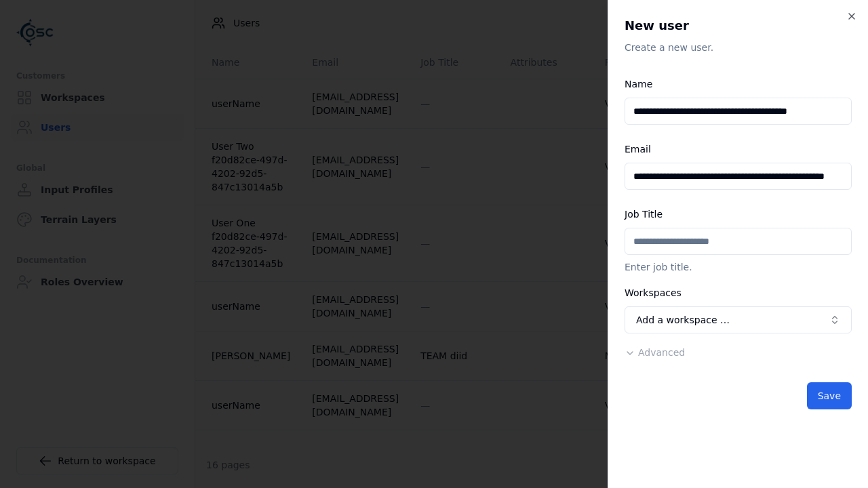 This screenshot has width=868, height=488. I want to click on button: Advanced, so click(654, 353).